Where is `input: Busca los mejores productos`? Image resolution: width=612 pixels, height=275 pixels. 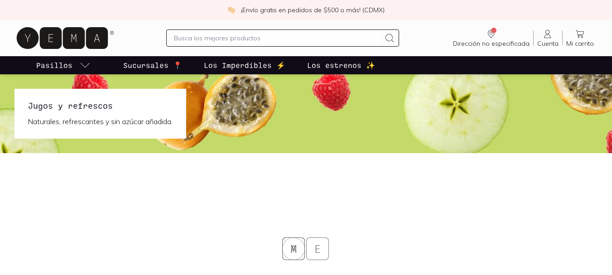 input: Busca los mejores productos is located at coordinates (277, 38).